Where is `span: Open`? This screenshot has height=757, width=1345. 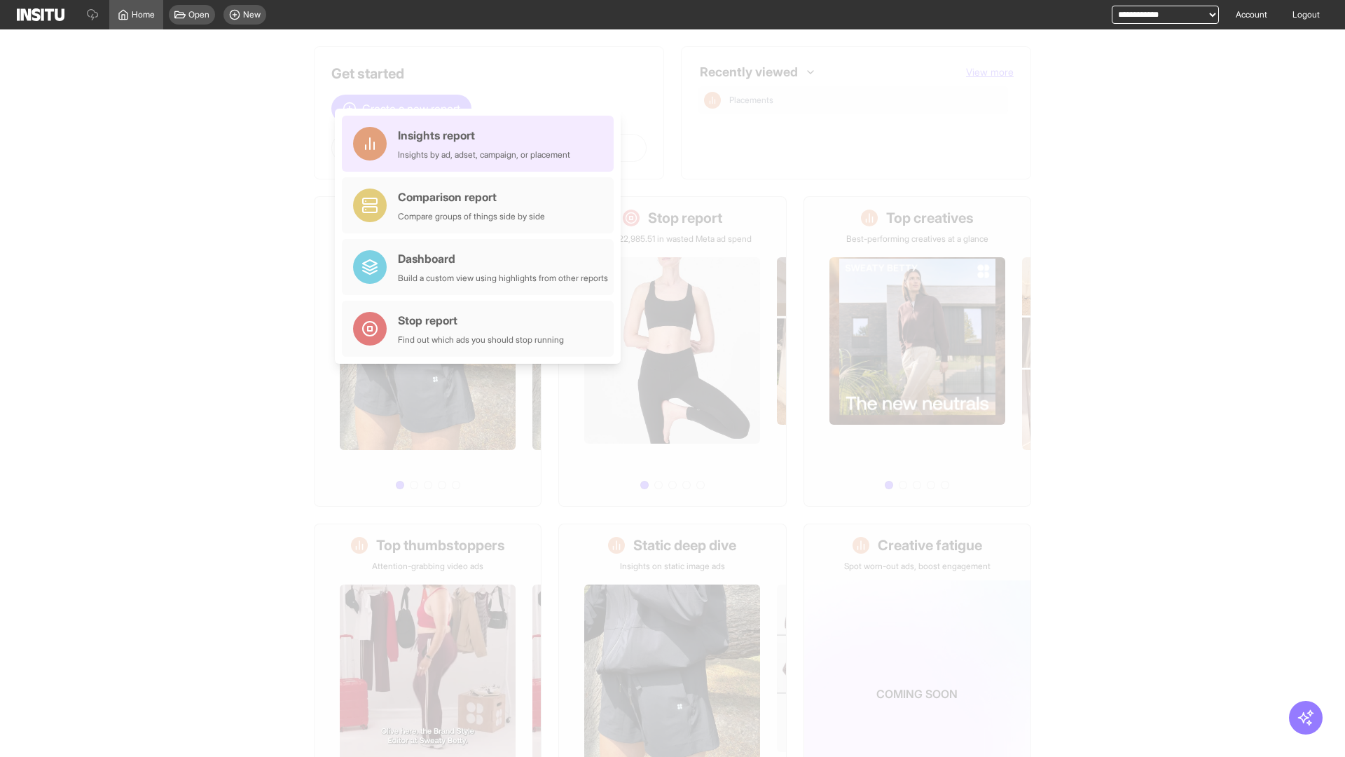
span: Open is located at coordinates (199, 15).